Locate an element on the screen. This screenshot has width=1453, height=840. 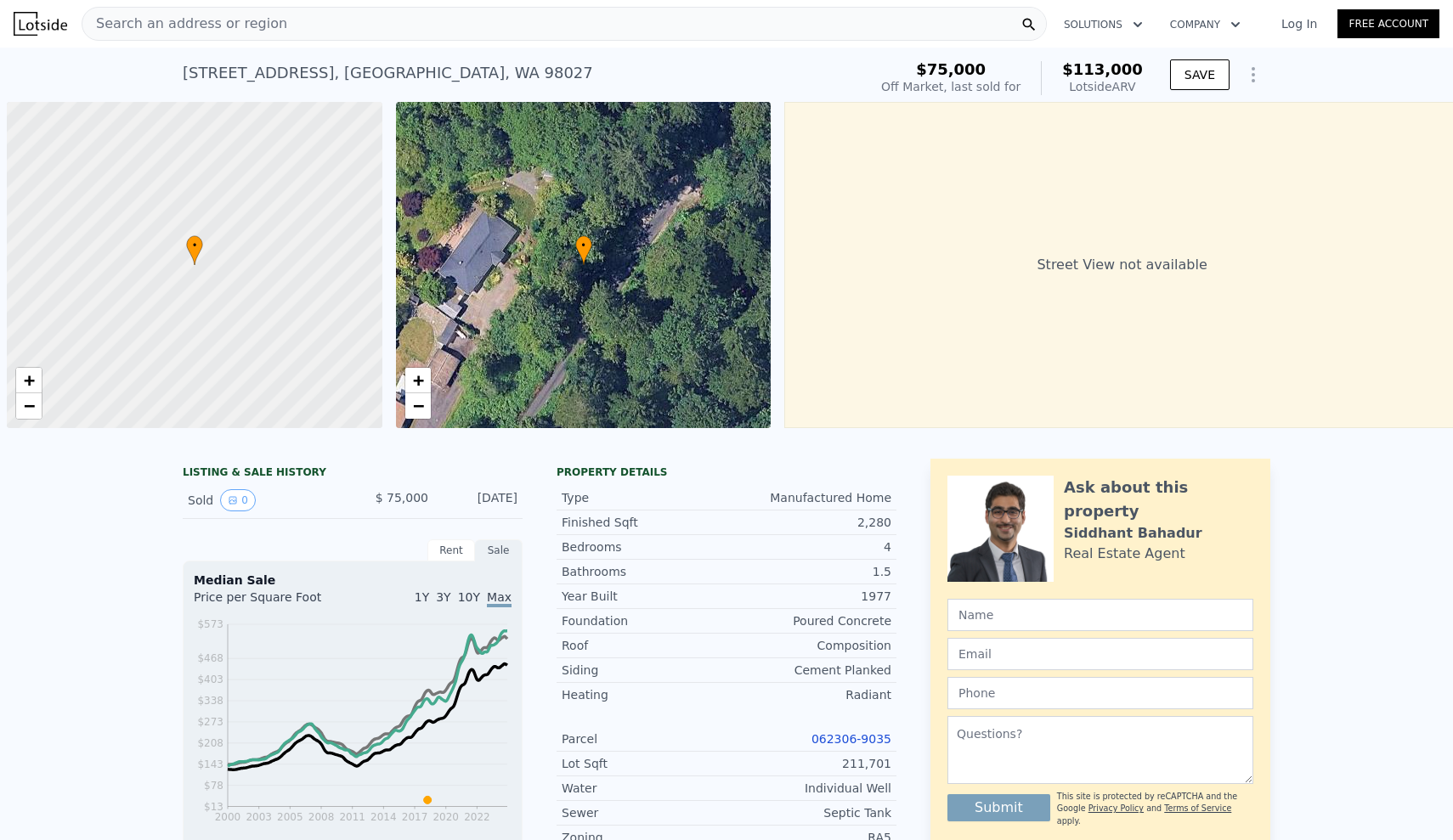
img: Lotside is located at coordinates (39, 24).